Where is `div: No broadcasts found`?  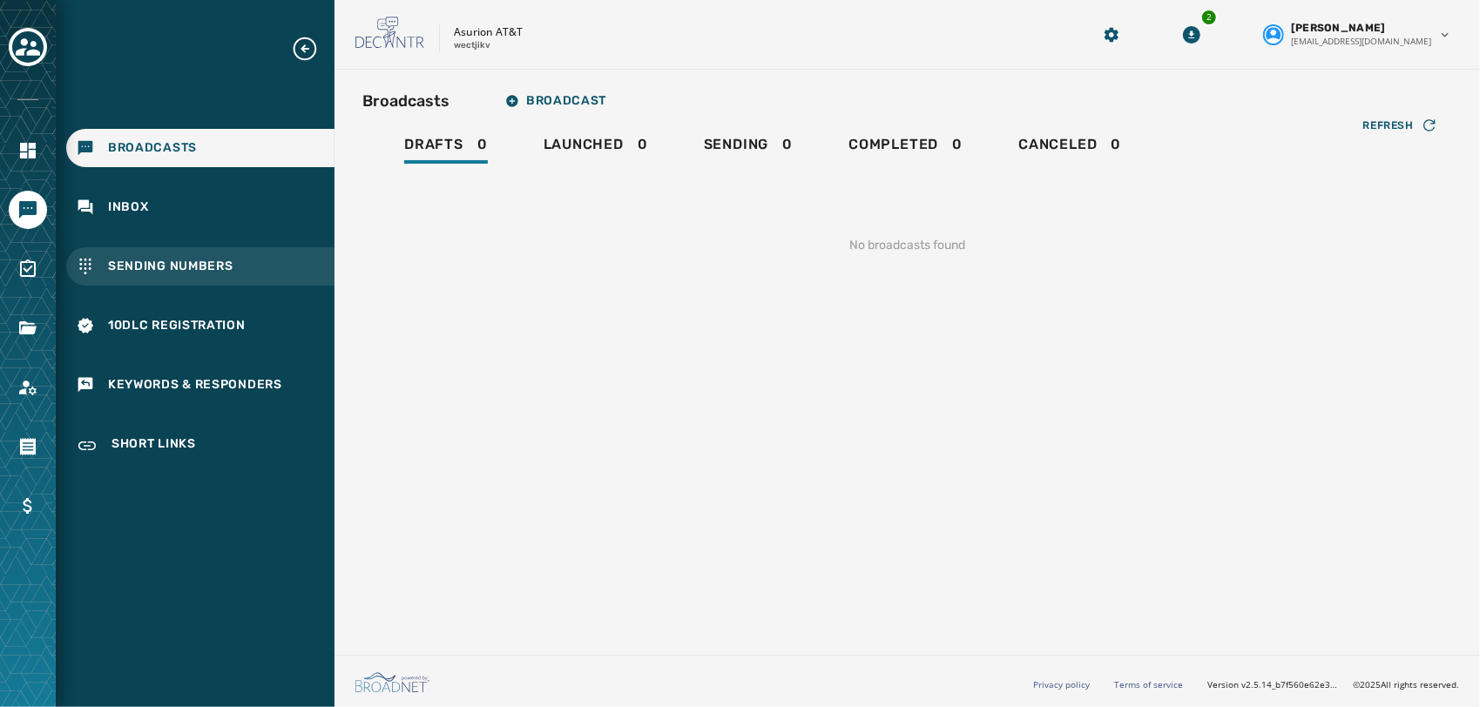
div: No broadcasts found is located at coordinates (907, 246).